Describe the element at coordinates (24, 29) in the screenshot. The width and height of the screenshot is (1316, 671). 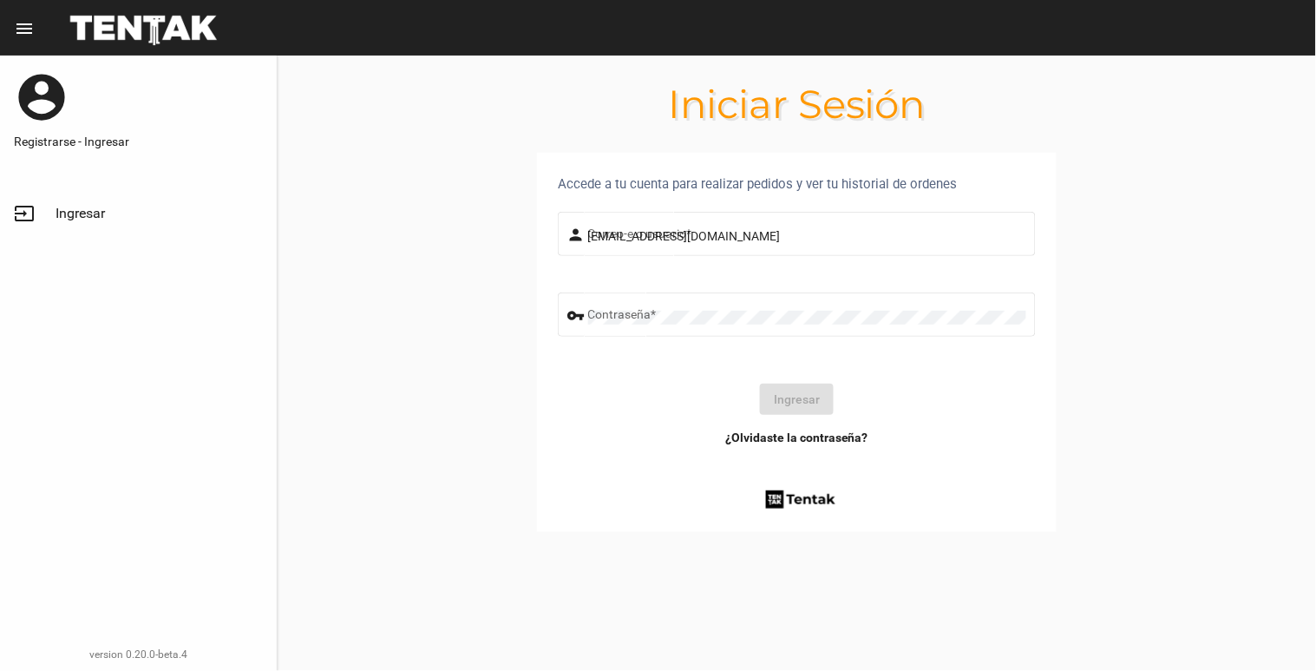
I see `mat-icon: menu` at that location.